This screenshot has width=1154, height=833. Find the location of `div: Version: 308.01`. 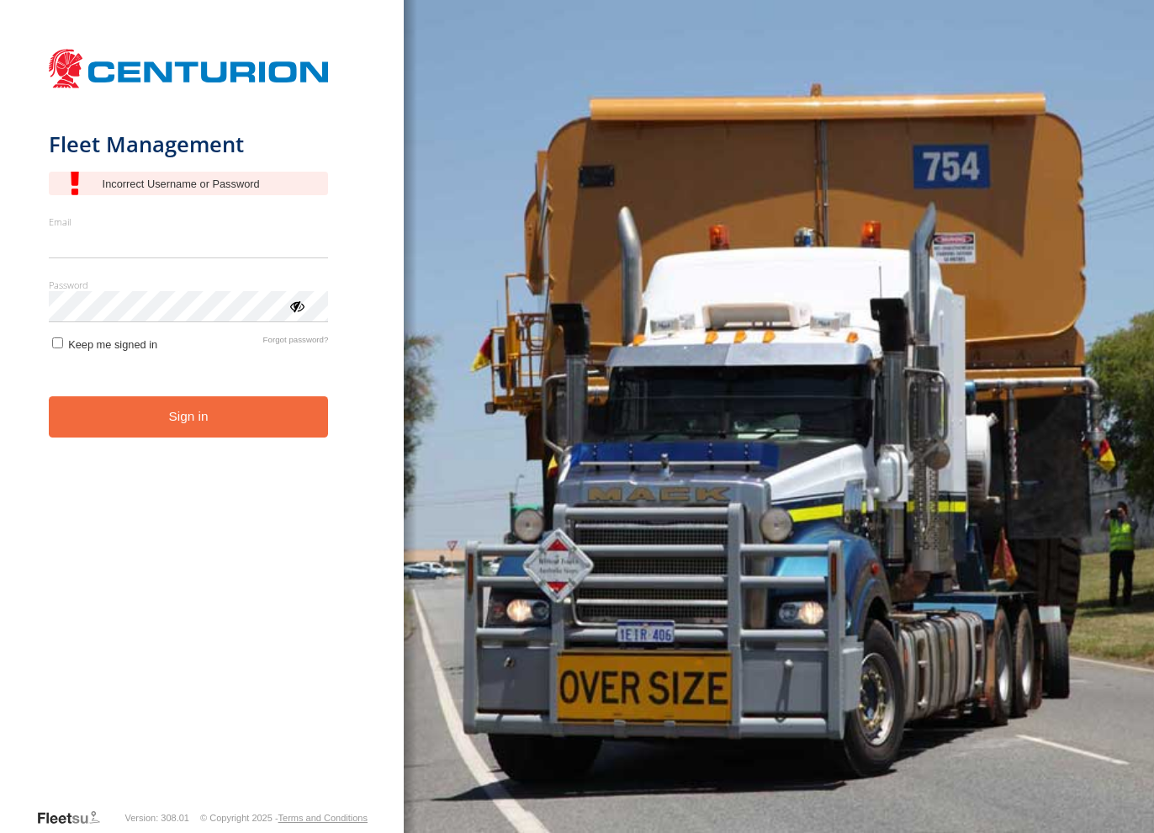

div: Version: 308.01 is located at coordinates (157, 818).